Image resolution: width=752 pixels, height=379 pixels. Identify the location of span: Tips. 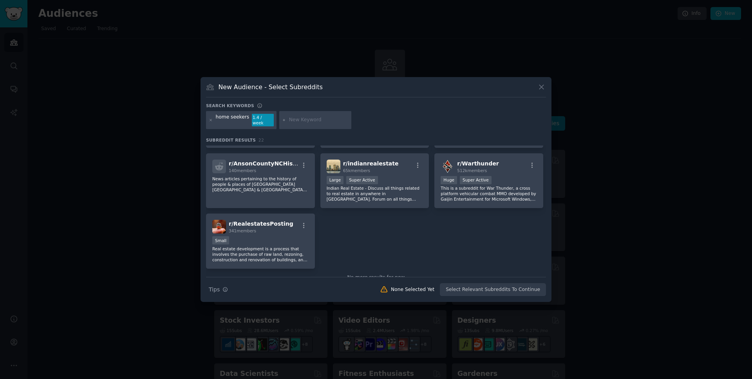
(214, 290).